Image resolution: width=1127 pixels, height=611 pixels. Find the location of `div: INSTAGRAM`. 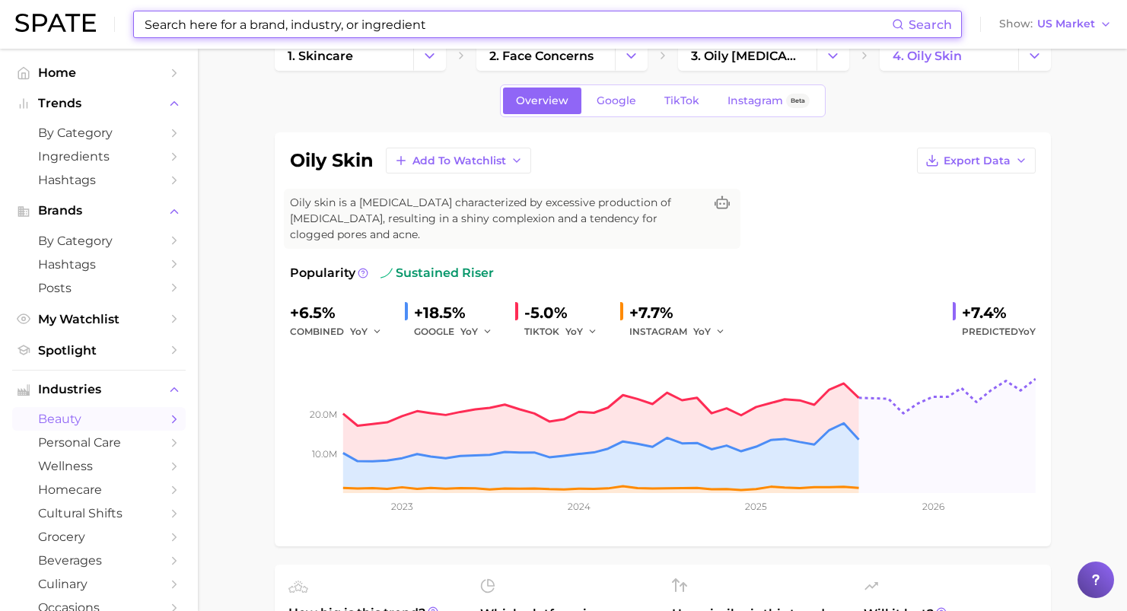

div: INSTAGRAM is located at coordinates (682, 332).